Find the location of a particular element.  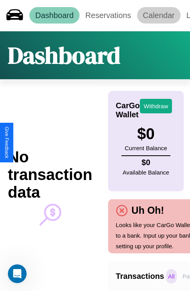

div: Give Feedback is located at coordinates (7, 143).